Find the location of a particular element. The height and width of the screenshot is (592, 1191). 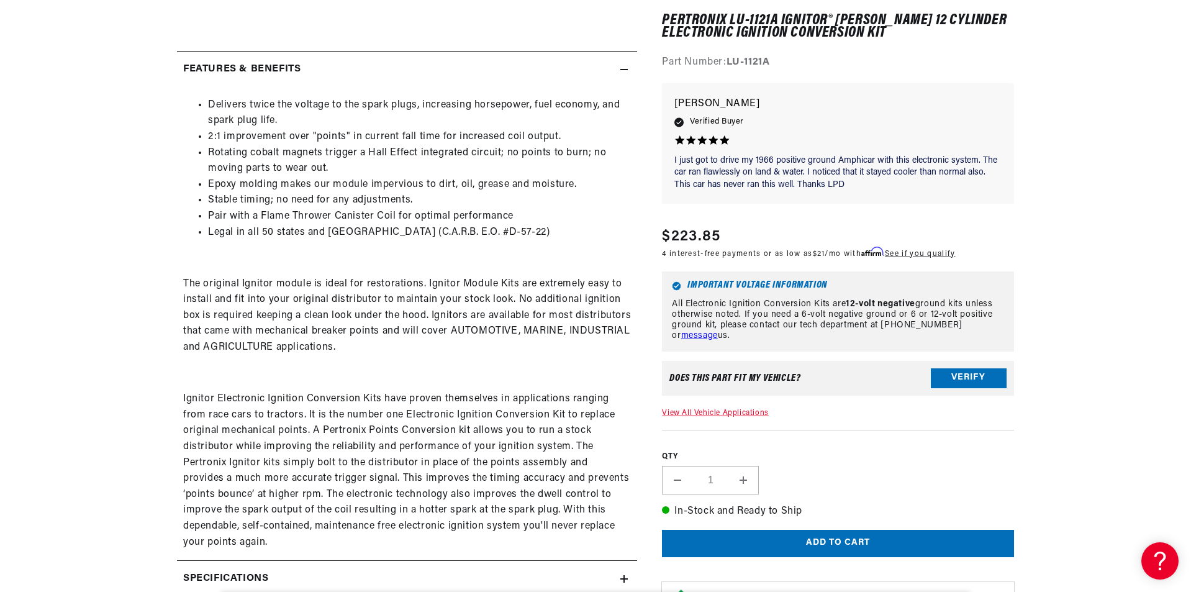

p: Ignitor Electronic Ignition Conversion Kits have proven themselves in applications ranging from r... is located at coordinates (407, 471).